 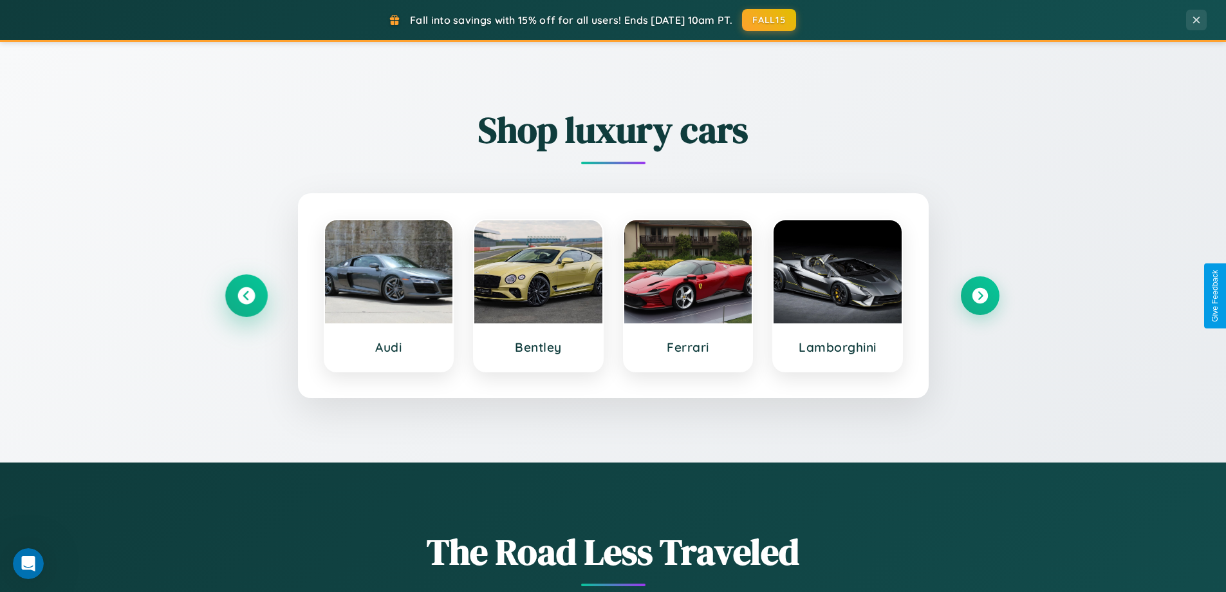 What do you see at coordinates (389, 347) in the screenshot?
I see `h3: Audi` at bounding box center [389, 347].